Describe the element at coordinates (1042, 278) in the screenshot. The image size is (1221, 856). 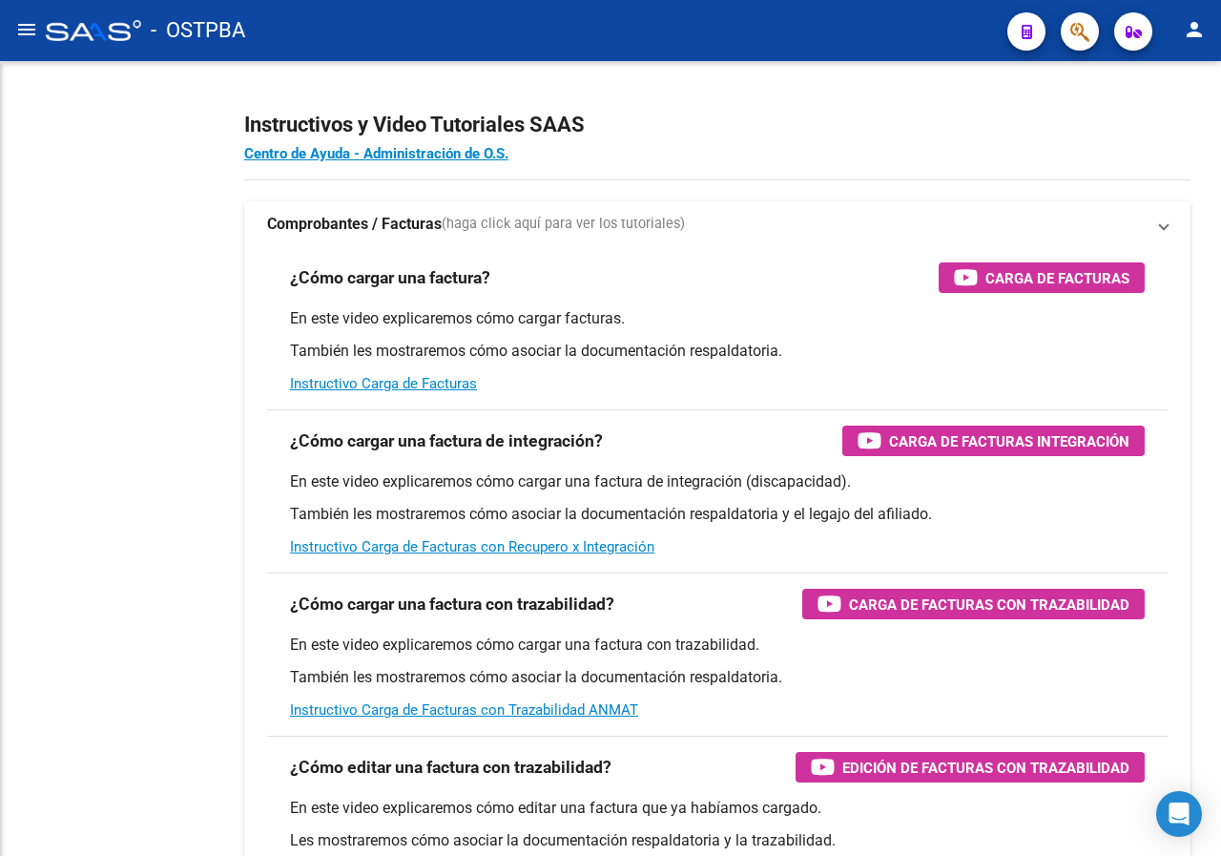
I see `button: Carga de Facturas` at that location.